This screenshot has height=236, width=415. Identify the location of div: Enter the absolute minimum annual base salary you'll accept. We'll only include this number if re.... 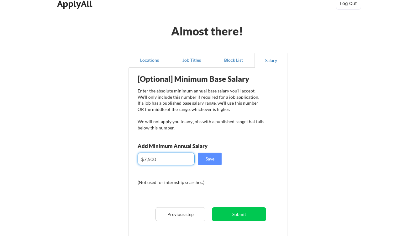
(201, 109).